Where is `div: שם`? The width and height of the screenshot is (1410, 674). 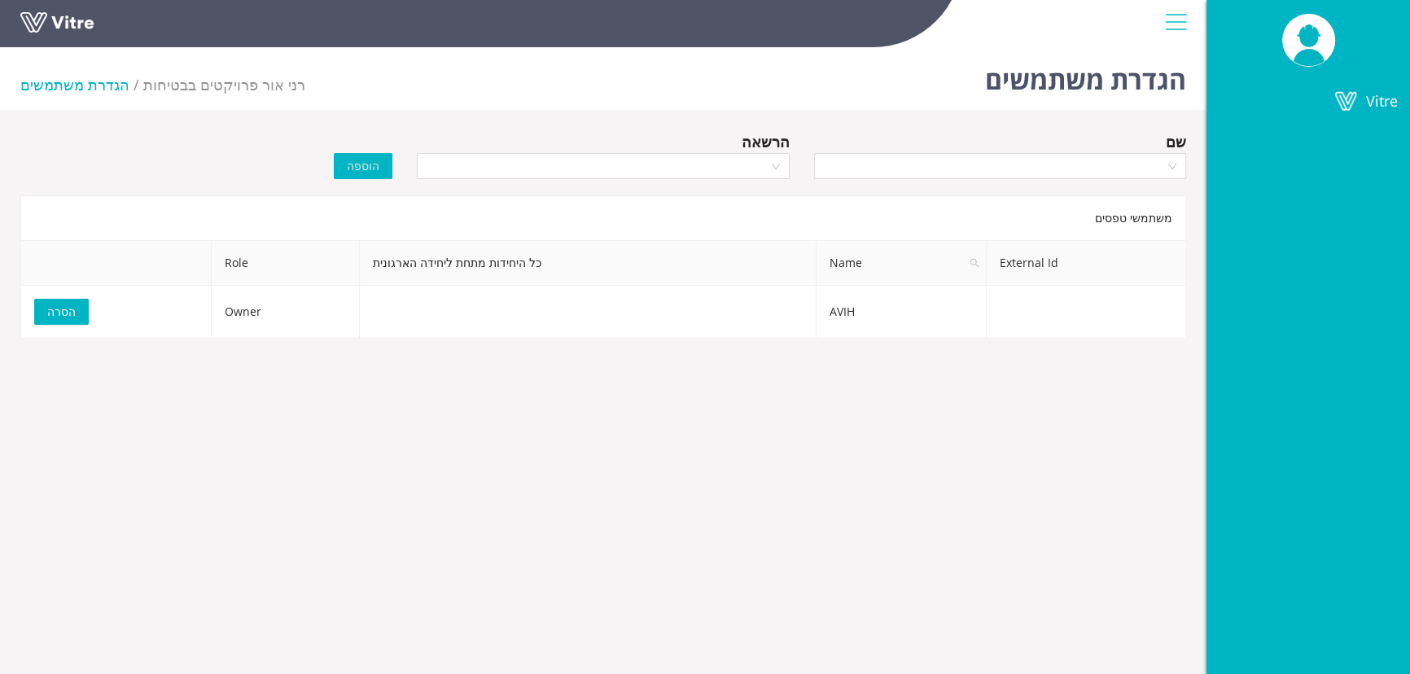 div: שם is located at coordinates (1175, 142).